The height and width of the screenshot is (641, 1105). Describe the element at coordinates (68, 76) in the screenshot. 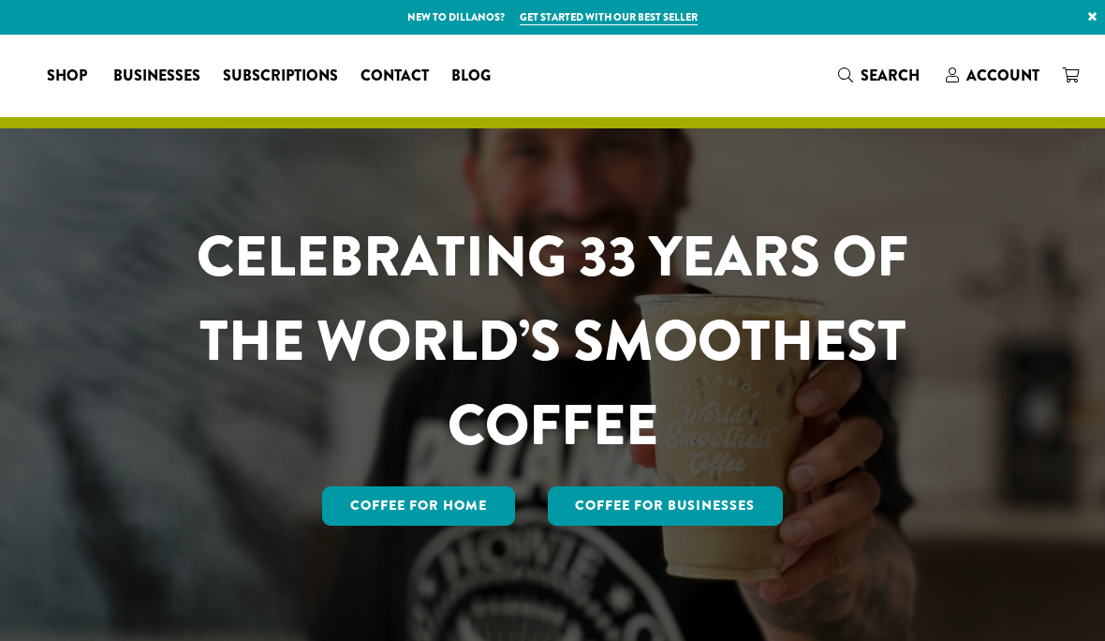

I see `a: Shop` at that location.